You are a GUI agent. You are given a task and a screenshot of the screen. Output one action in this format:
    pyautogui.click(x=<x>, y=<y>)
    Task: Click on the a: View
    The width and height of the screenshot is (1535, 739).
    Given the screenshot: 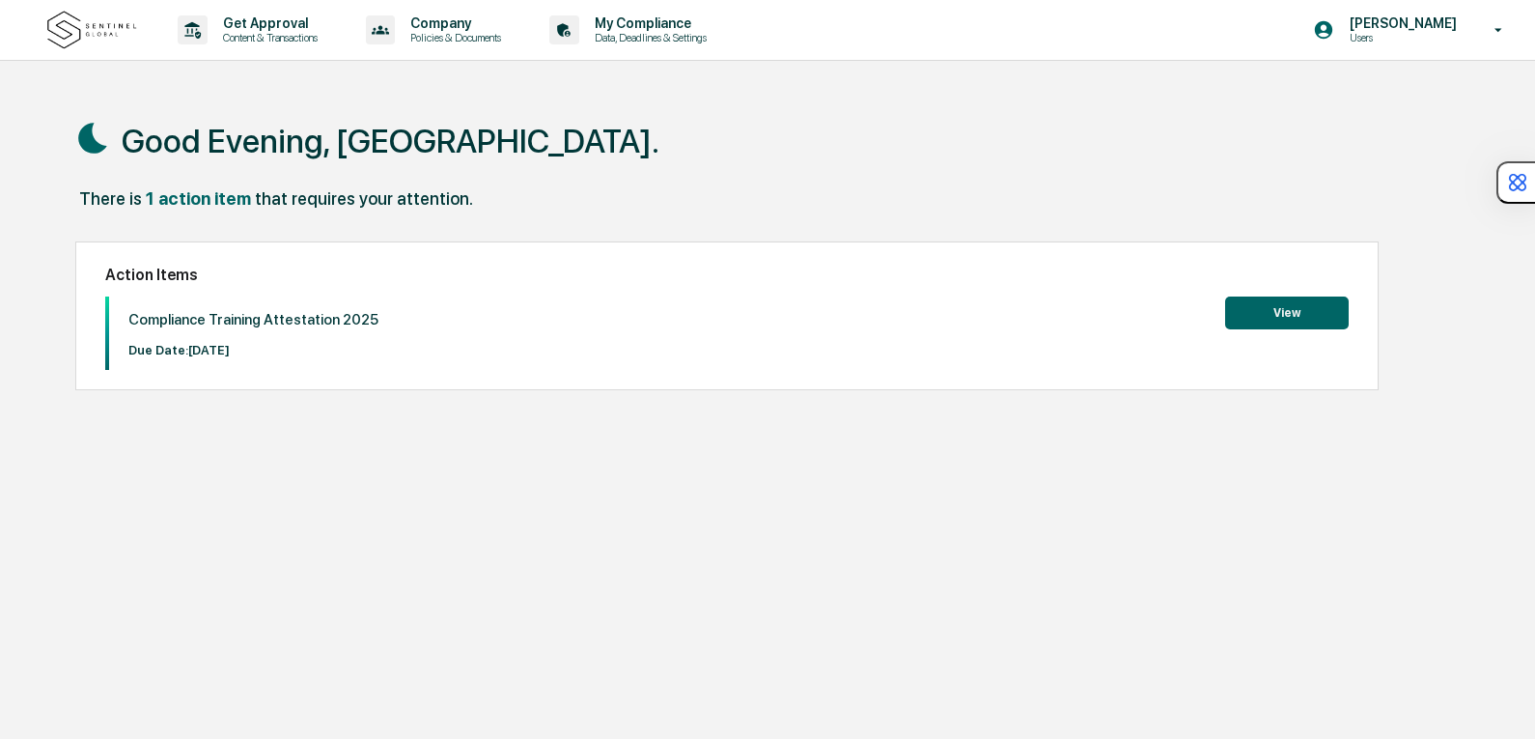 What is the action you would take?
    pyautogui.click(x=1287, y=311)
    